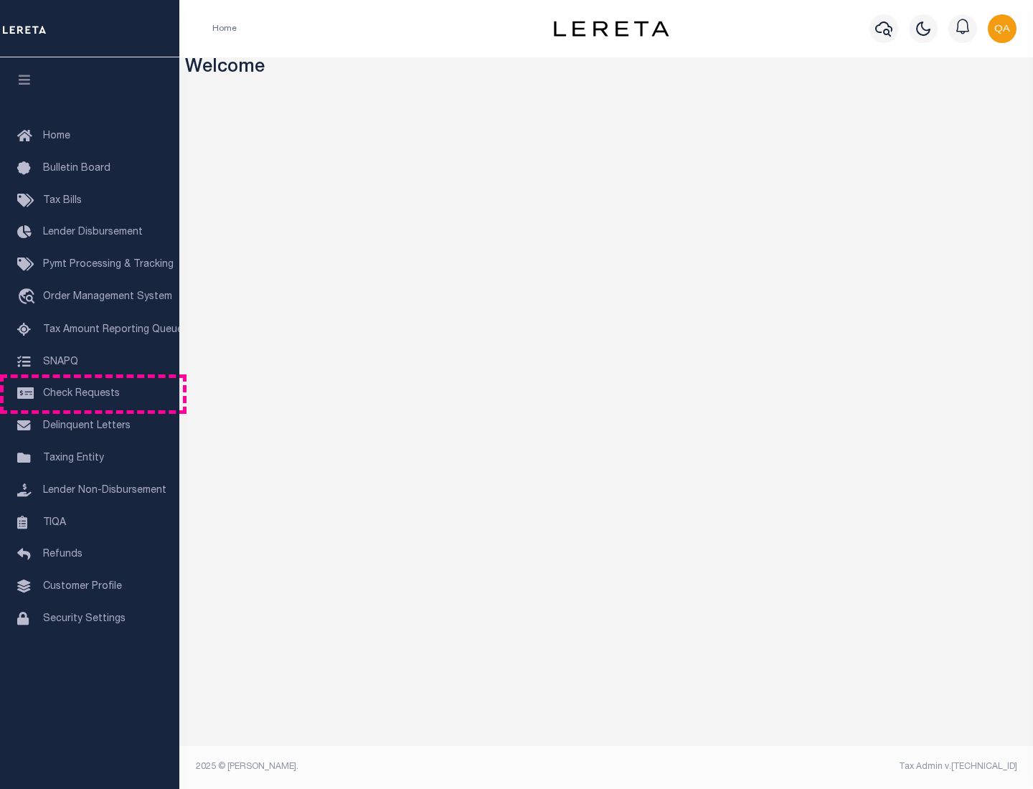  Describe the element at coordinates (73, 458) in the screenshot. I see `span: Taxing Entity` at that location.